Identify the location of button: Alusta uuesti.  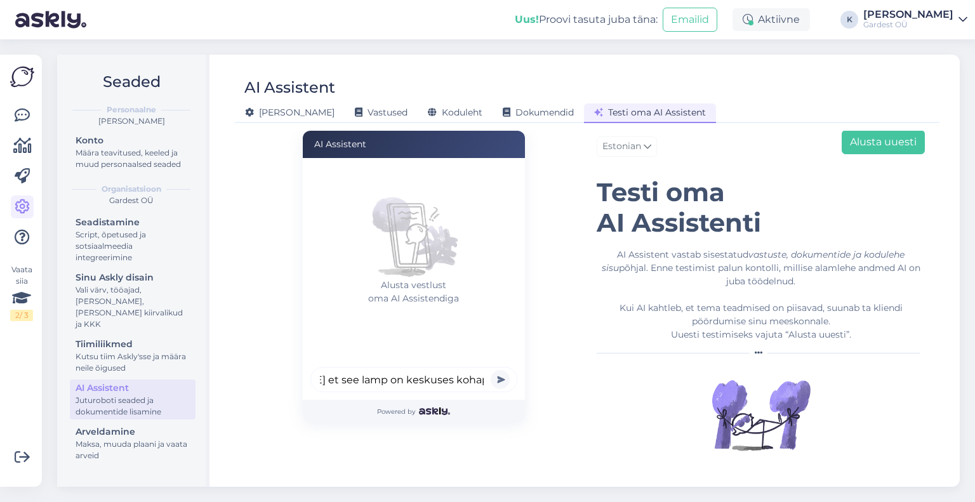
(883, 142).